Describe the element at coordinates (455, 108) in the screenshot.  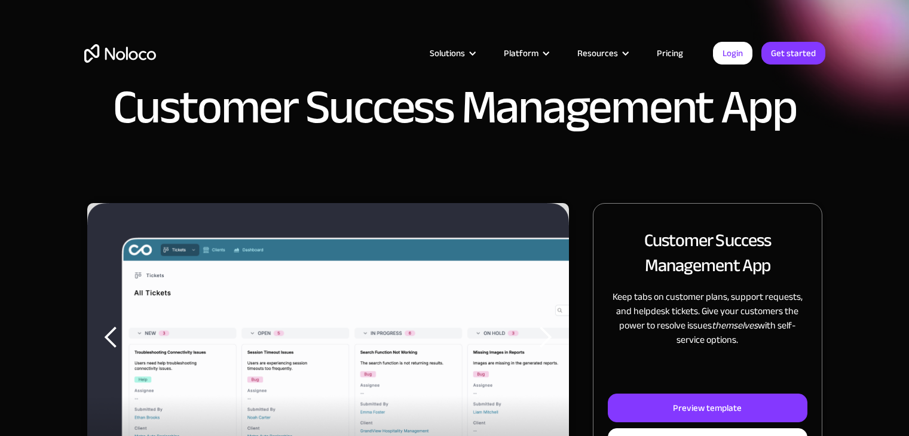
I see `h1: Customer Success Management App` at that location.